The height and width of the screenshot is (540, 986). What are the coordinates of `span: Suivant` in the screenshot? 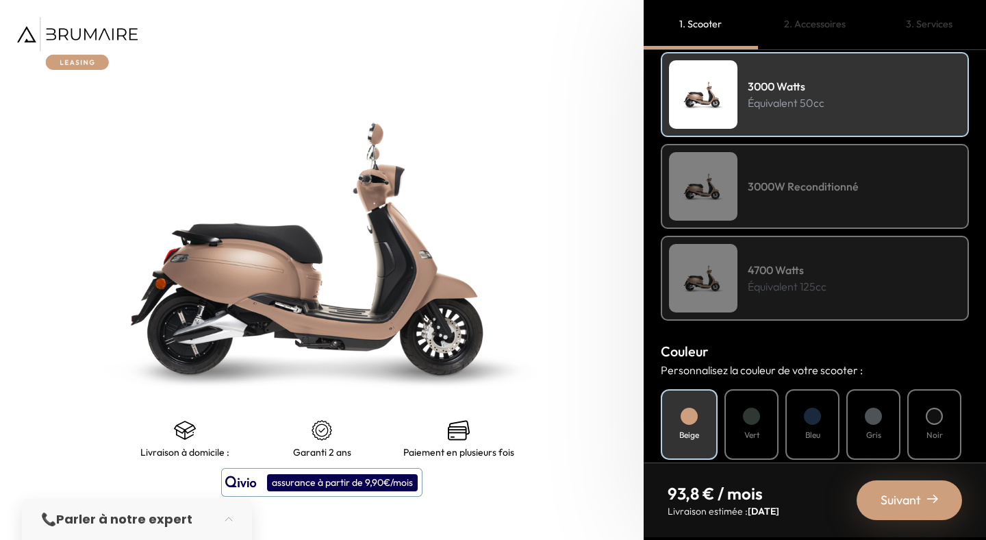 It's located at (901, 500).